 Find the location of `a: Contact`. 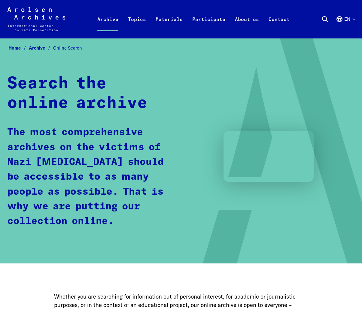

a: Contact is located at coordinates (279, 26).